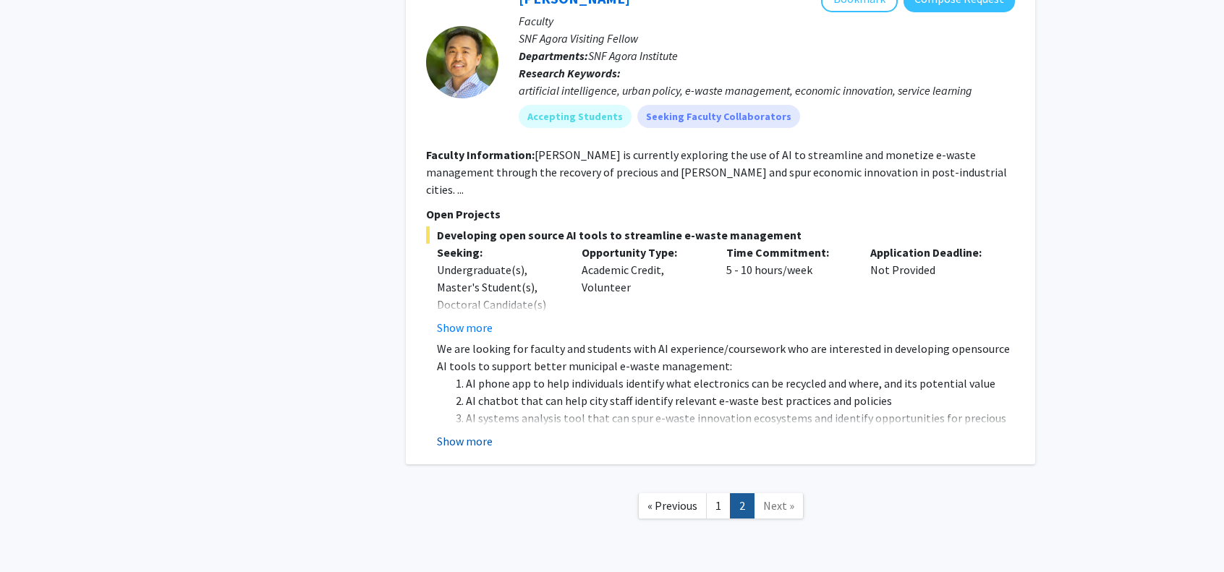 Image resolution: width=1224 pixels, height=572 pixels. I want to click on span: Developing open source AI tools to streamline e-waste management, so click(721, 235).